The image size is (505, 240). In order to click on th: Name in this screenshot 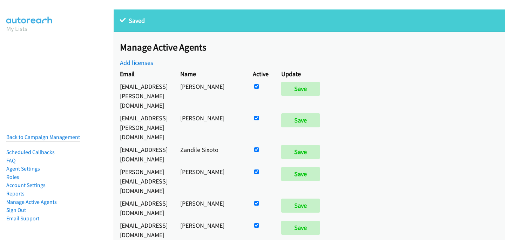, I will do `click(210, 74)`.